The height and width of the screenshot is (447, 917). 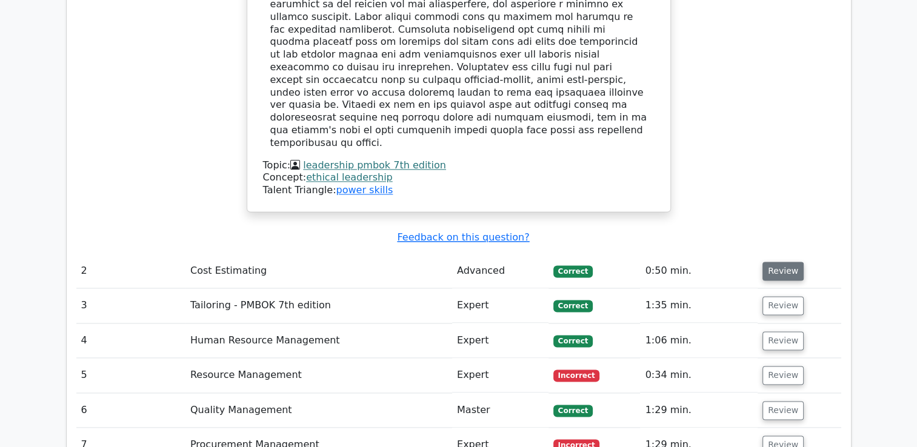 What do you see at coordinates (500, 410) in the screenshot?
I see `td: Master` at bounding box center [500, 410].